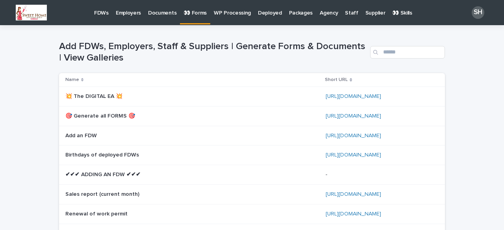 The image size is (504, 230). I want to click on p: Sales report (current month), so click(103, 194).